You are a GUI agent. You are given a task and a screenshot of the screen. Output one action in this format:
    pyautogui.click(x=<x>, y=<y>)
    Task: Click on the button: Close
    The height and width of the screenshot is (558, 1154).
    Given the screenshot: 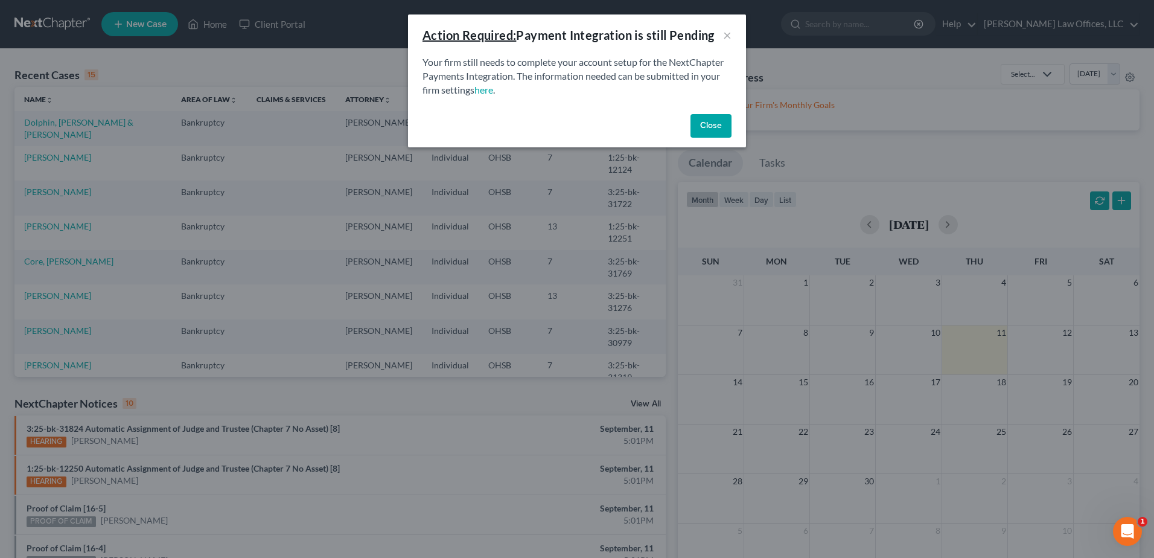 What is the action you would take?
    pyautogui.click(x=711, y=126)
    